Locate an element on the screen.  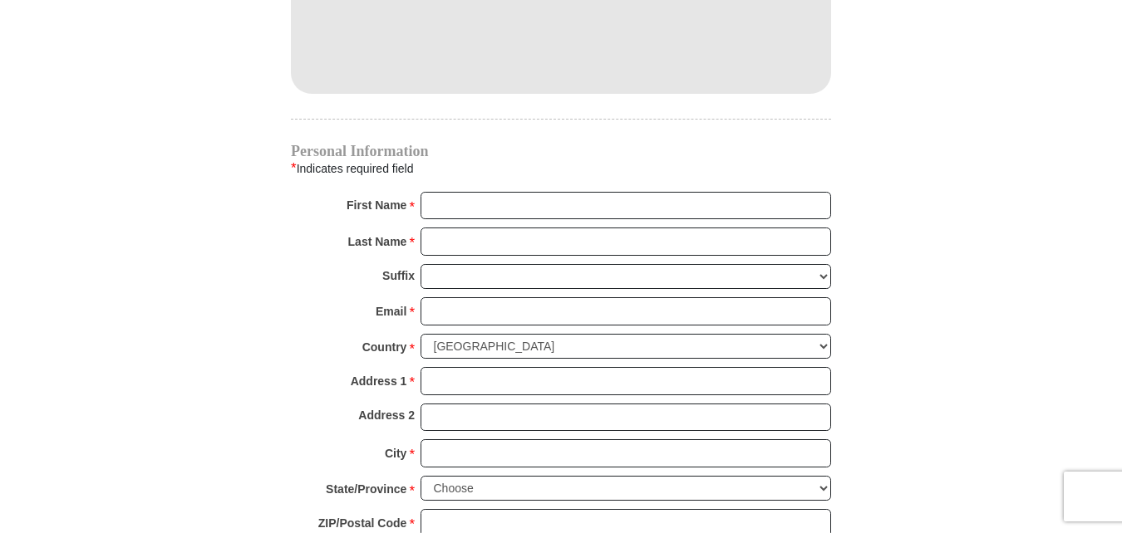
strong: Email is located at coordinates (391, 312).